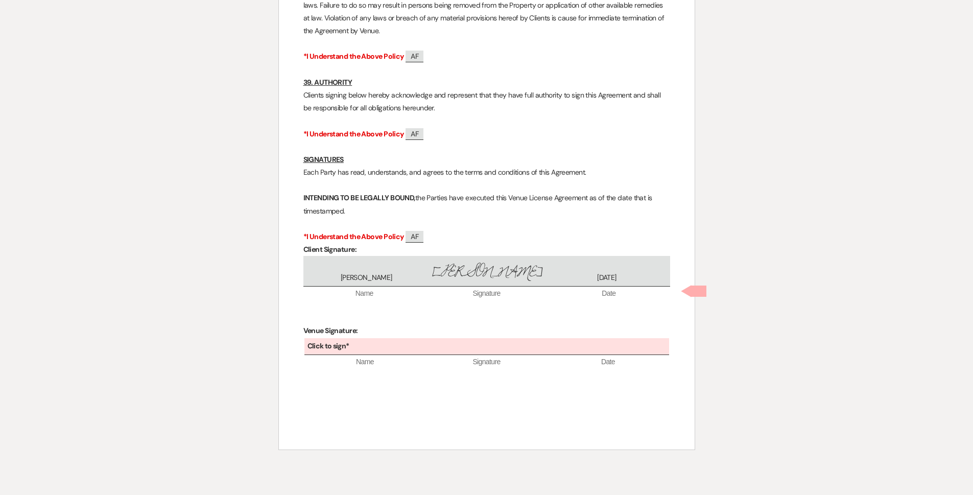 This screenshot has width=973, height=495. What do you see at coordinates (328, 346) in the screenshot?
I see `b: Click to sign*` at bounding box center [328, 346].